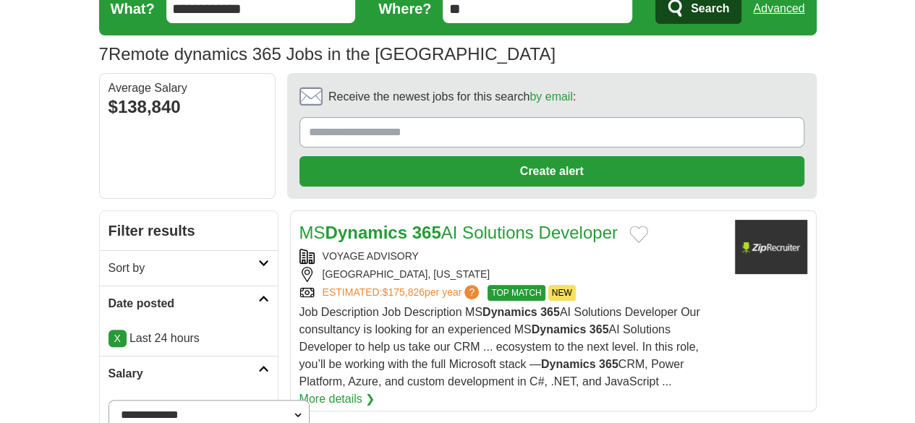 This screenshot has height=423, width=915. I want to click on span: NEW, so click(562, 293).